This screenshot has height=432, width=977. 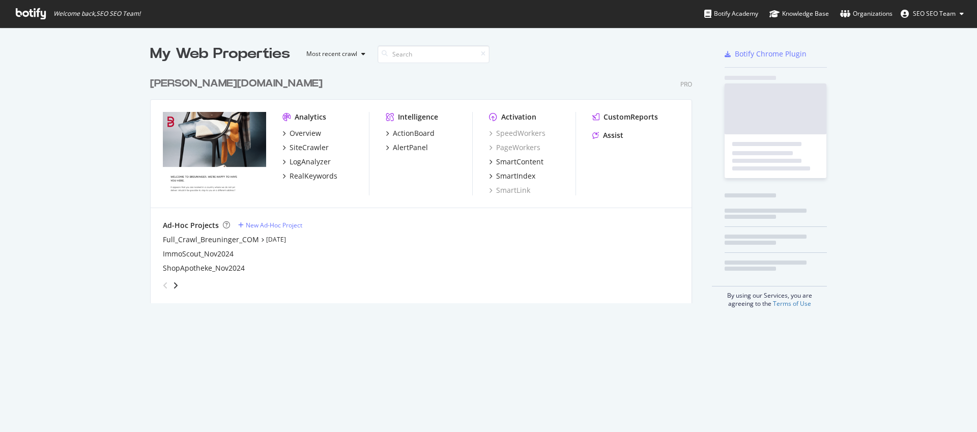 I want to click on div: PageWorkers, so click(x=515, y=148).